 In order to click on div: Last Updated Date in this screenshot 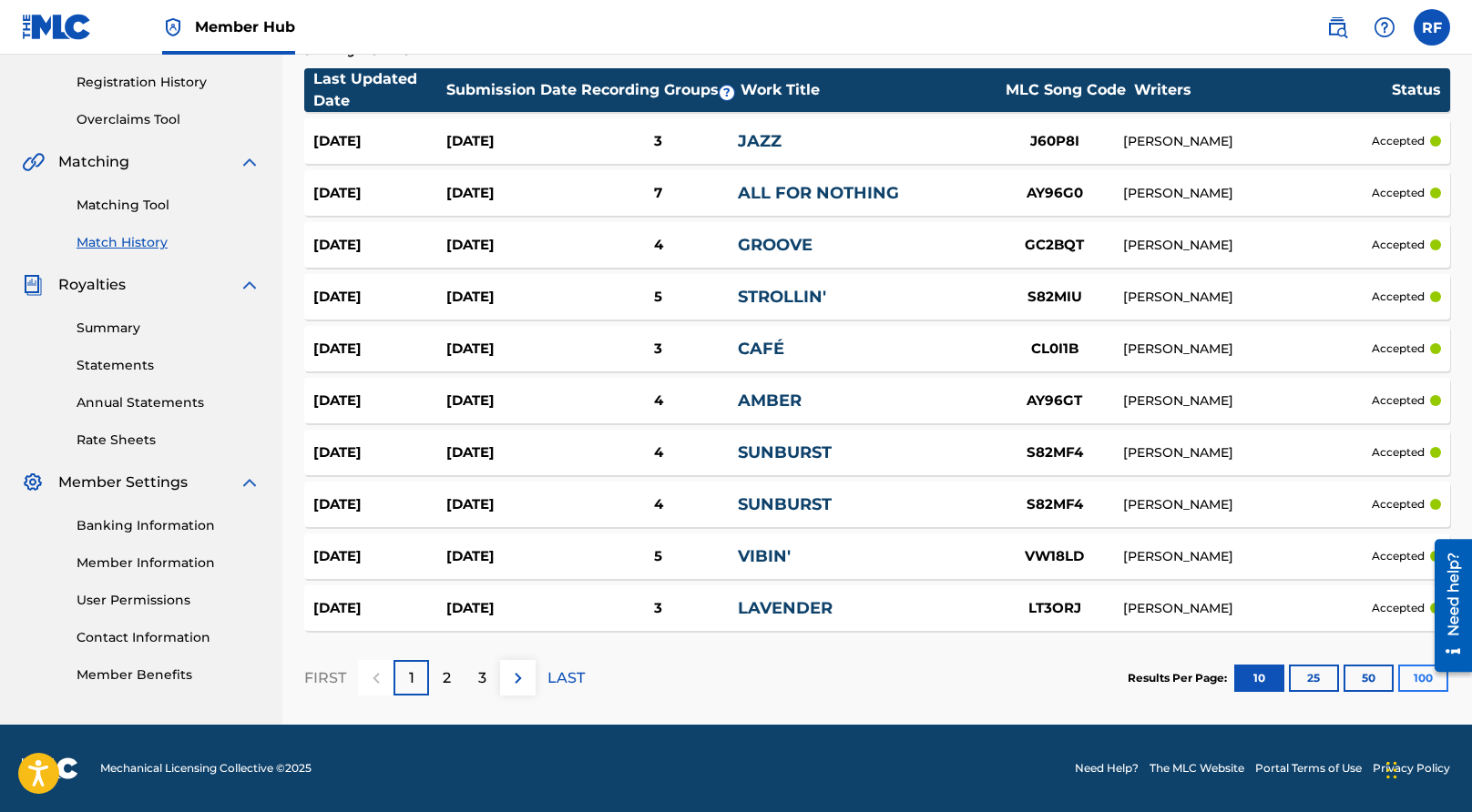, I will do `click(380, 90)`.